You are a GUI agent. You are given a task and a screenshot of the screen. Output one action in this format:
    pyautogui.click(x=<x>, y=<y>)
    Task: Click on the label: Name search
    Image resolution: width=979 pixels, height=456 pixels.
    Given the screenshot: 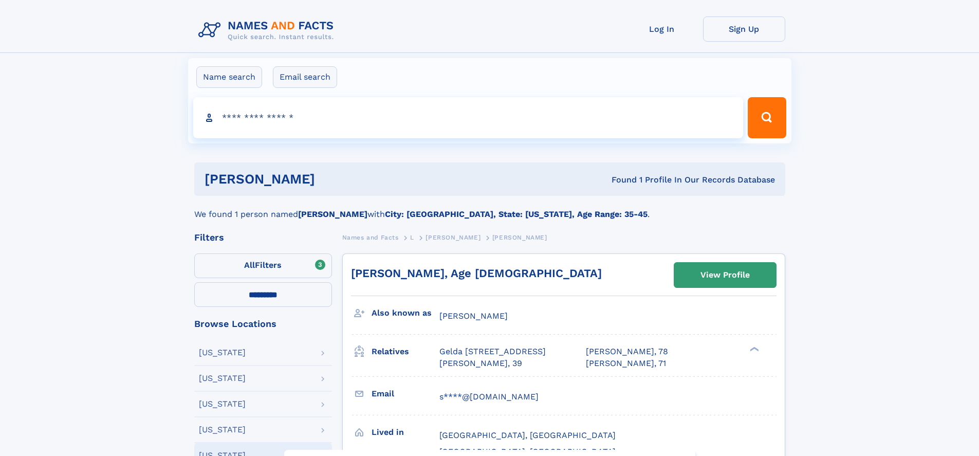 What is the action you would take?
    pyautogui.click(x=229, y=77)
    